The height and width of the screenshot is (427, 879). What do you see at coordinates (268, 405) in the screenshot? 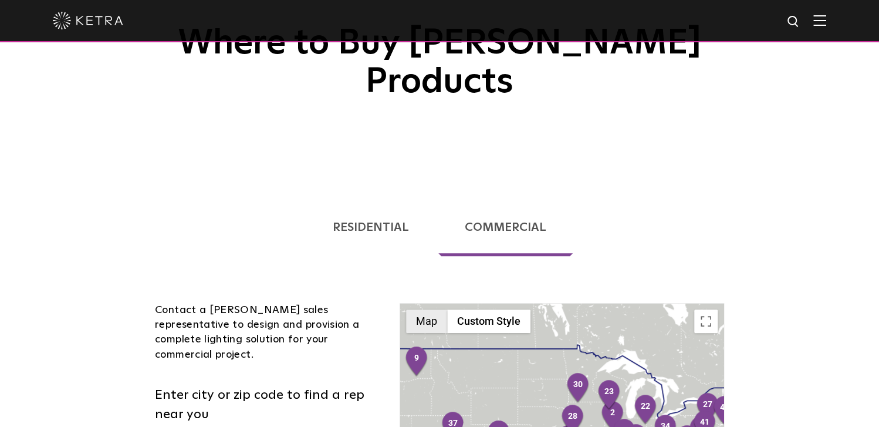
I see `label: Enter city or zip code to find a rep near you` at bounding box center [268, 405].